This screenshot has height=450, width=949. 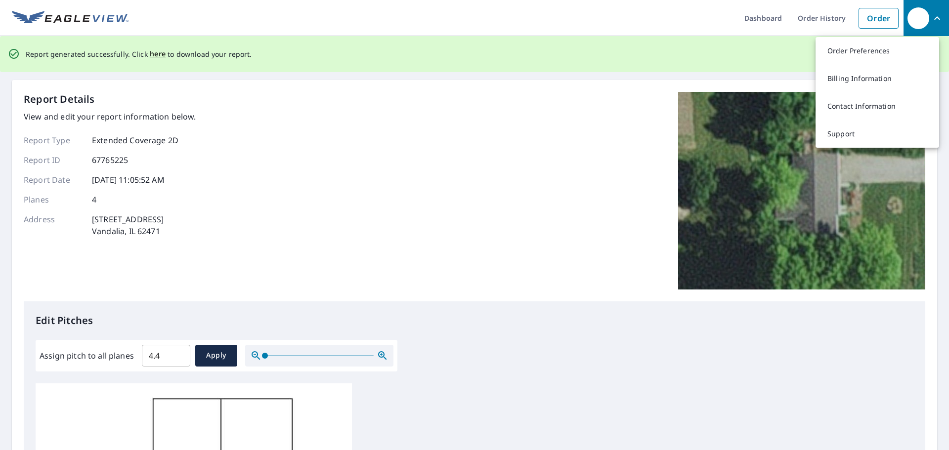 What do you see at coordinates (216, 356) in the screenshot?
I see `button: Apply` at bounding box center [216, 356].